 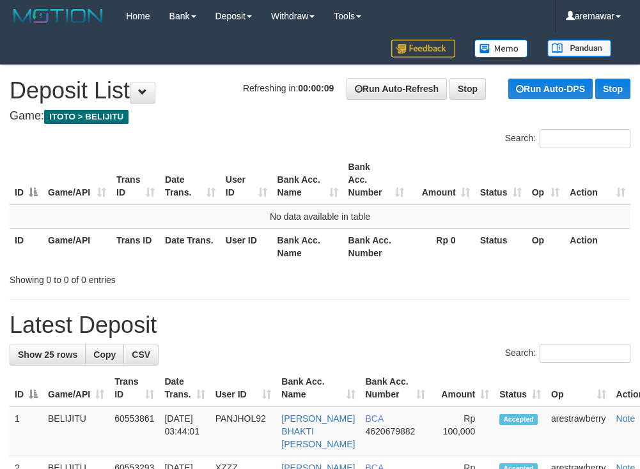 I want to click on td: BELIJITU, so click(x=76, y=432).